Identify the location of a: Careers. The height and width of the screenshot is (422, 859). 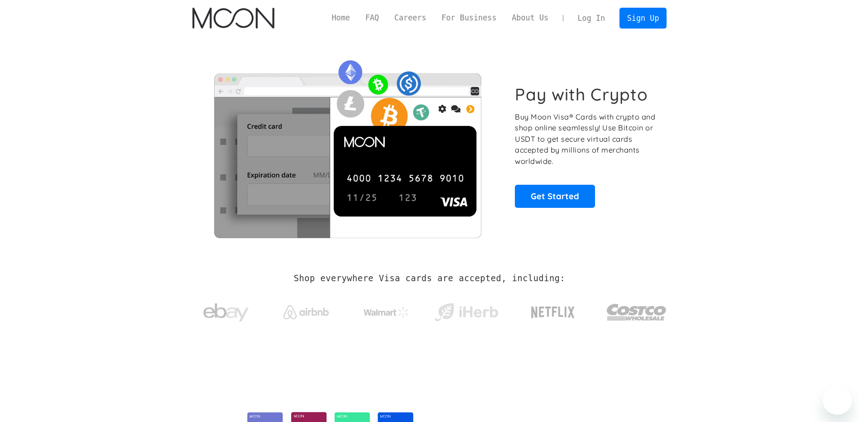
(410, 18).